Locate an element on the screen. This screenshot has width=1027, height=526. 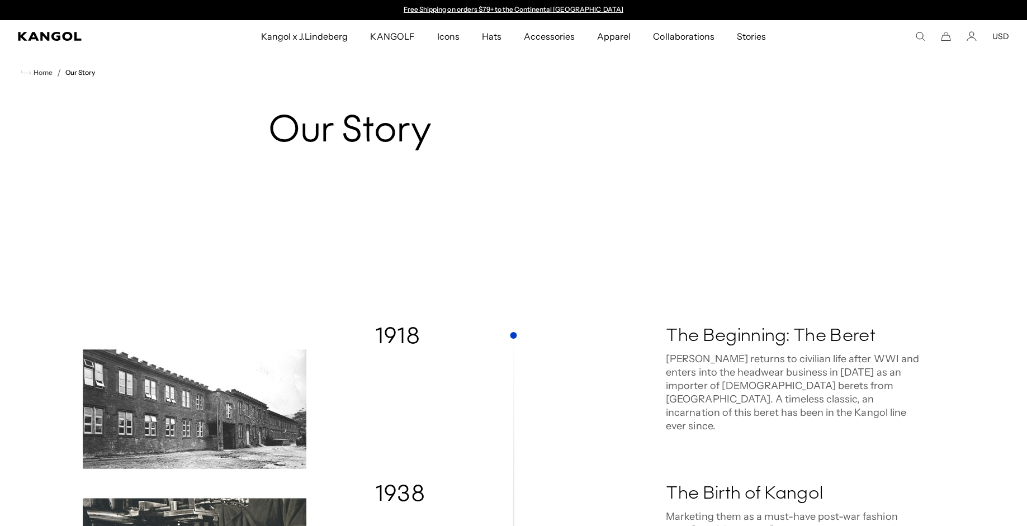
a: Account is located at coordinates (972, 36).